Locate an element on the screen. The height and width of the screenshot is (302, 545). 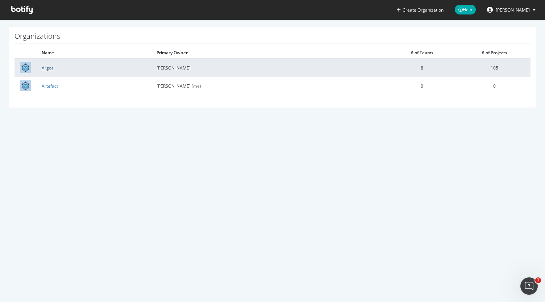
span: Jordan Bradley is located at coordinates (513, 10).